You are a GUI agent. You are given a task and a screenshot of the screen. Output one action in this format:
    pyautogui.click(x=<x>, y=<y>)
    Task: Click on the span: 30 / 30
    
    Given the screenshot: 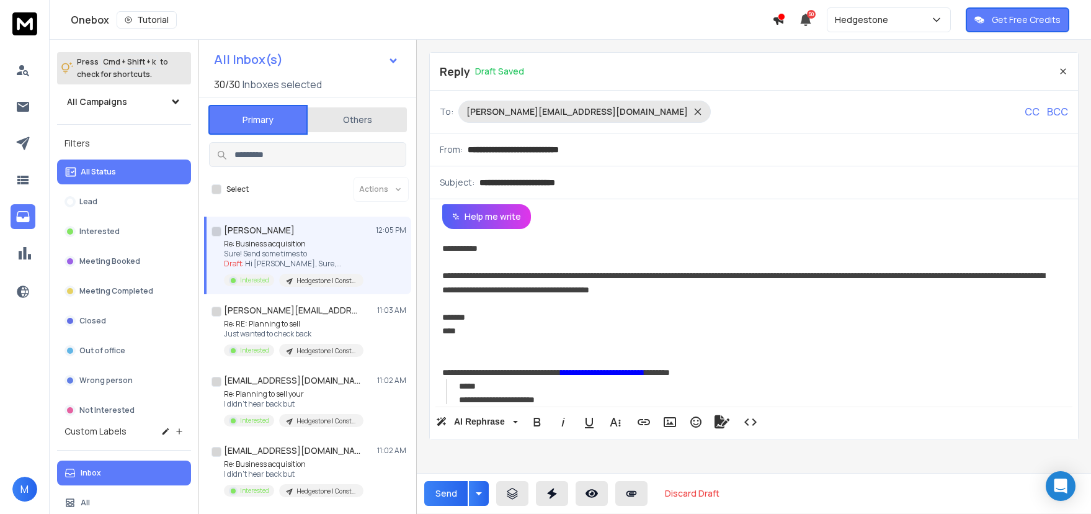 What is the action you would take?
    pyautogui.click(x=227, y=84)
    